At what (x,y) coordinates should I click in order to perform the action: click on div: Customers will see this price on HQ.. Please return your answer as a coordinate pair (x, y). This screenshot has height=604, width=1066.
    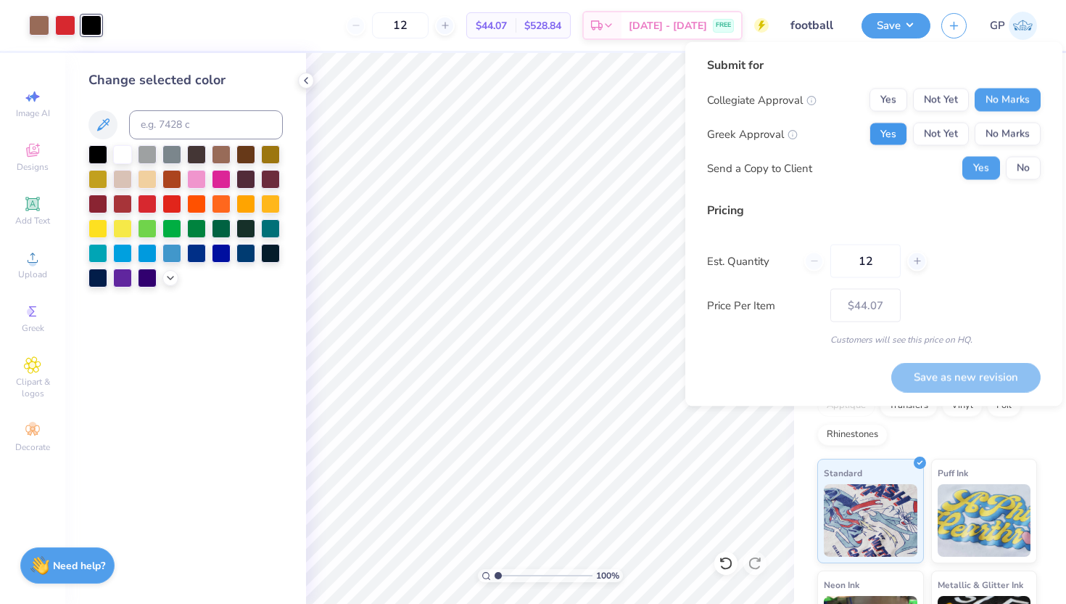
    Looking at the image, I should click on (874, 339).